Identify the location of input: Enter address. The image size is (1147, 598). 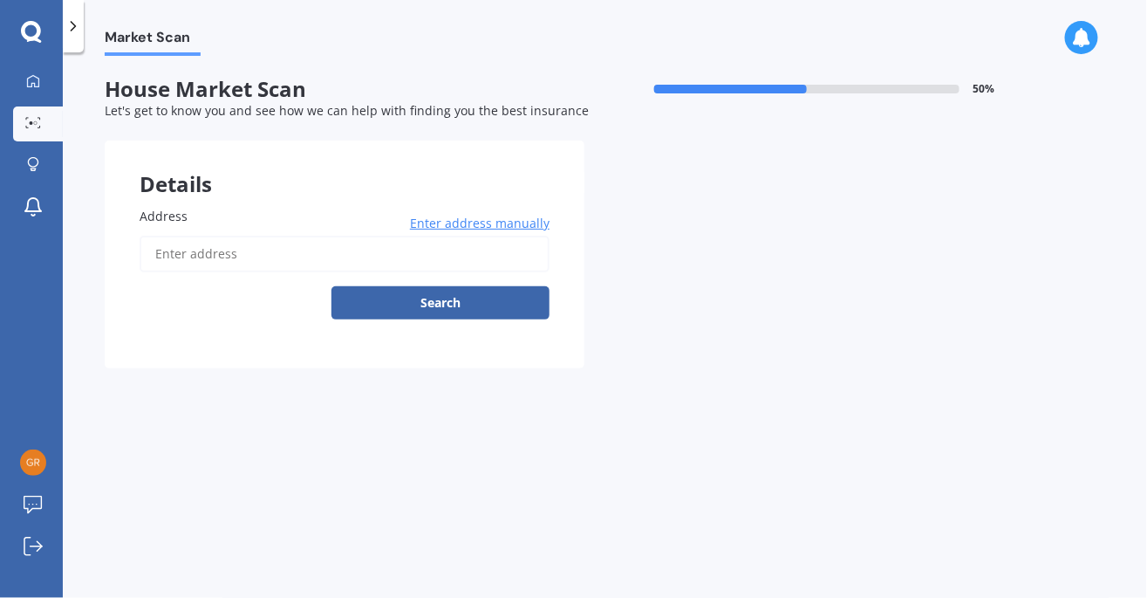
(345, 254).